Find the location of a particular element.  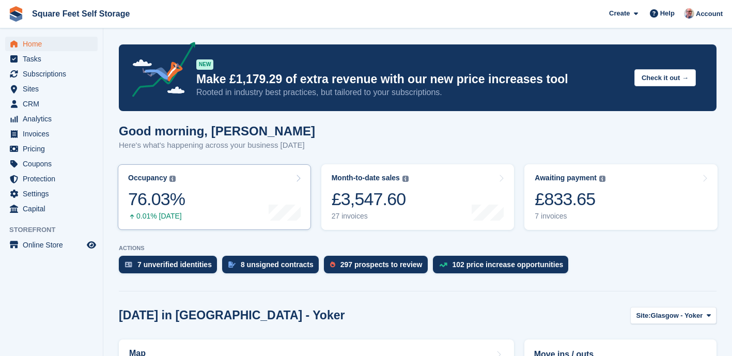

span: Analytics is located at coordinates (54, 119).